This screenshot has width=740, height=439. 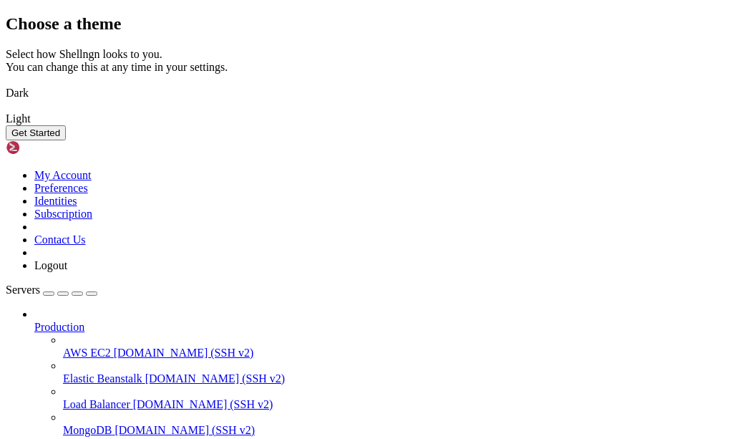 I want to click on a: Identities, so click(x=56, y=200).